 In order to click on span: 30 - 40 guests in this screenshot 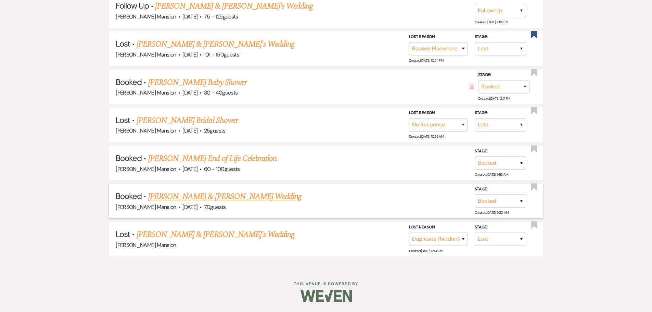, I will do `click(221, 92)`.